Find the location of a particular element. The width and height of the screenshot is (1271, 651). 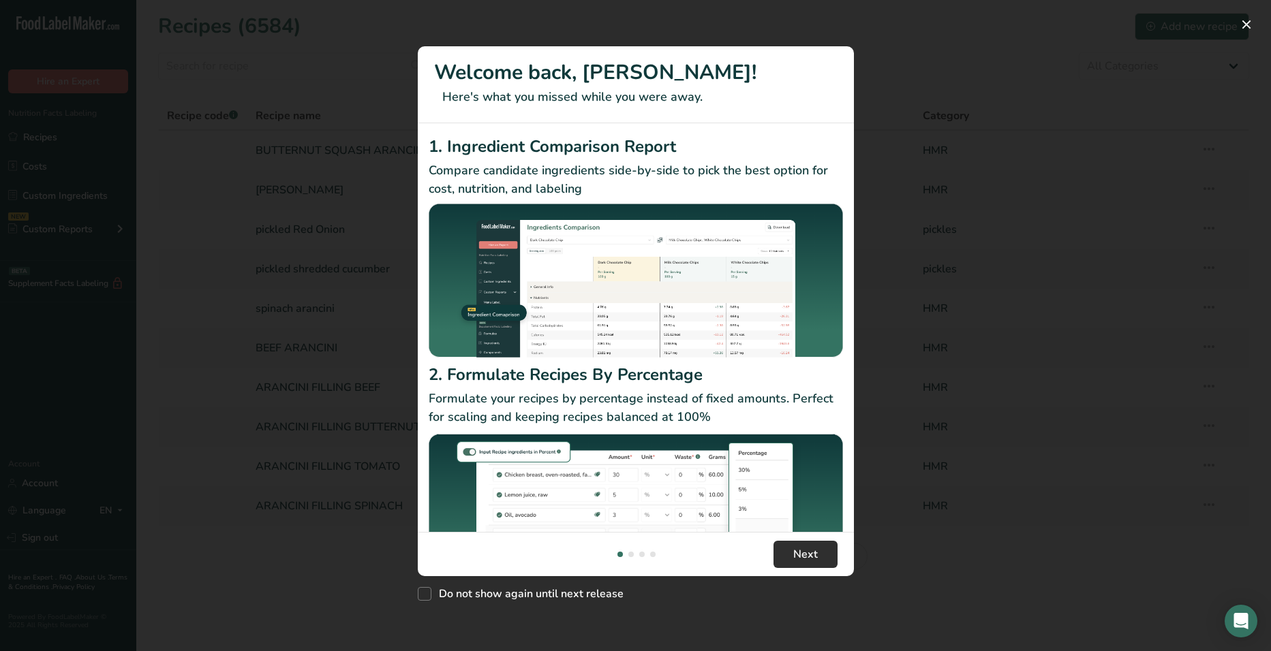

div: Open Intercom Messenger is located at coordinates (1241, 621).